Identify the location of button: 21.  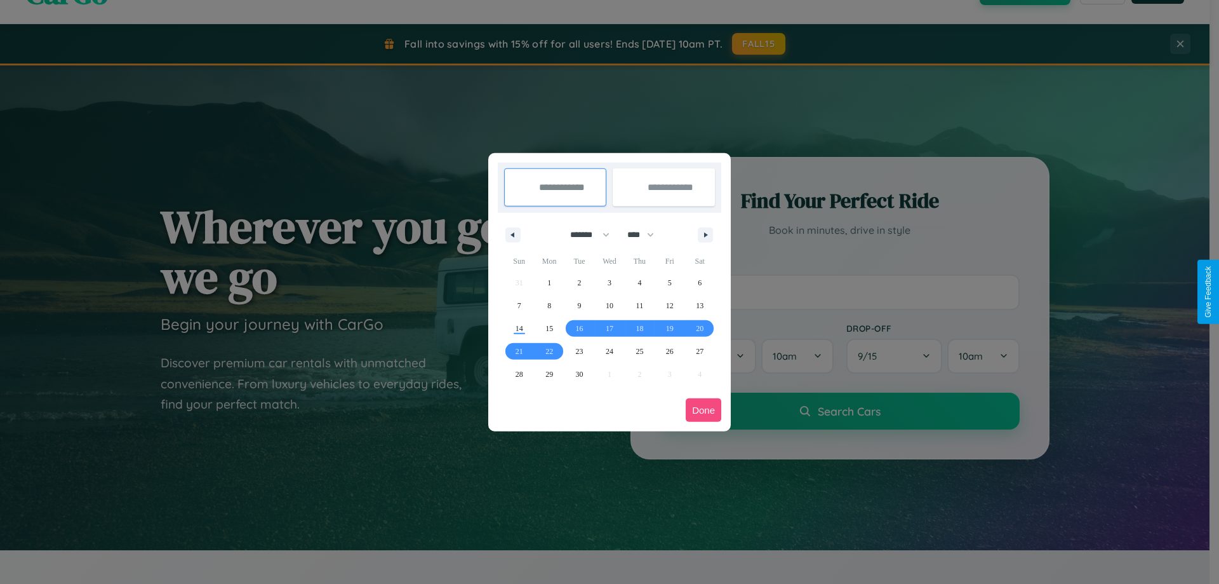
(519, 351).